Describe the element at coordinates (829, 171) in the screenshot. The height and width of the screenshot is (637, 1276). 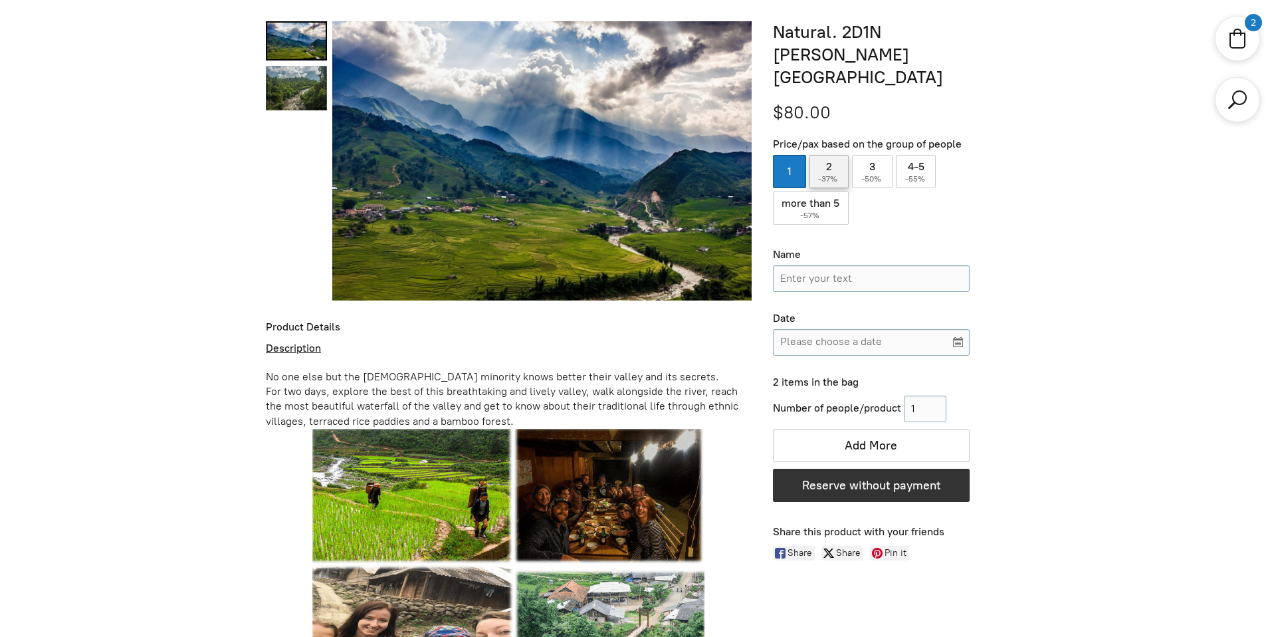
I see `label: 2` at that location.